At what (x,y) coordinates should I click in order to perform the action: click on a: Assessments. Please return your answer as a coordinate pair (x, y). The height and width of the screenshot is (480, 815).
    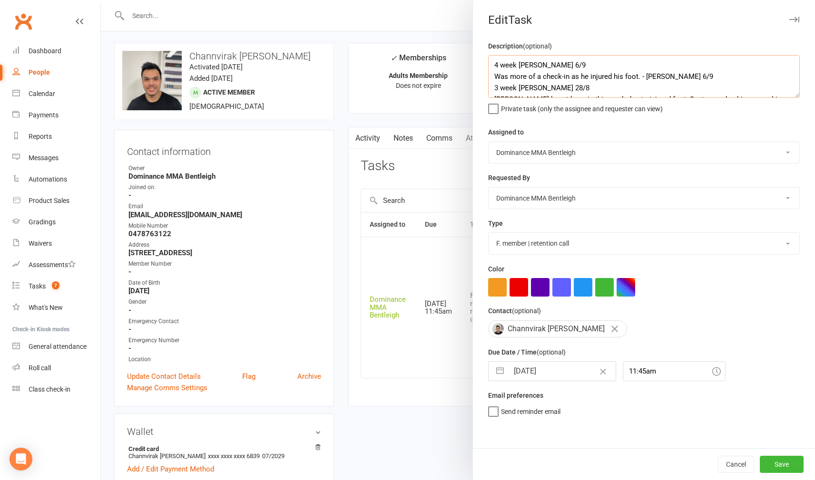
    Looking at the image, I should click on (56, 265).